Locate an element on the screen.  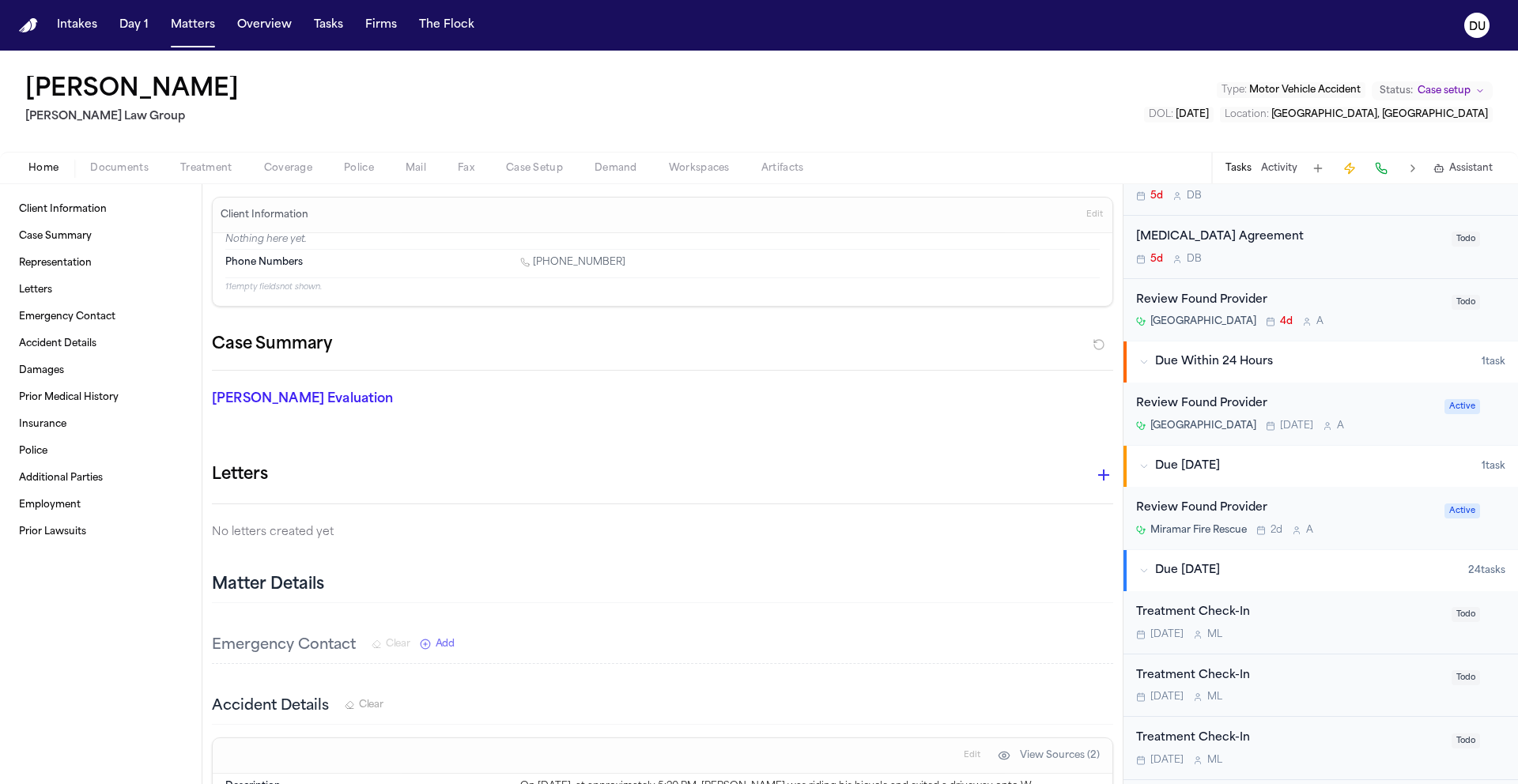
button: Due Within 24 Hours1task is located at coordinates (1320, 362).